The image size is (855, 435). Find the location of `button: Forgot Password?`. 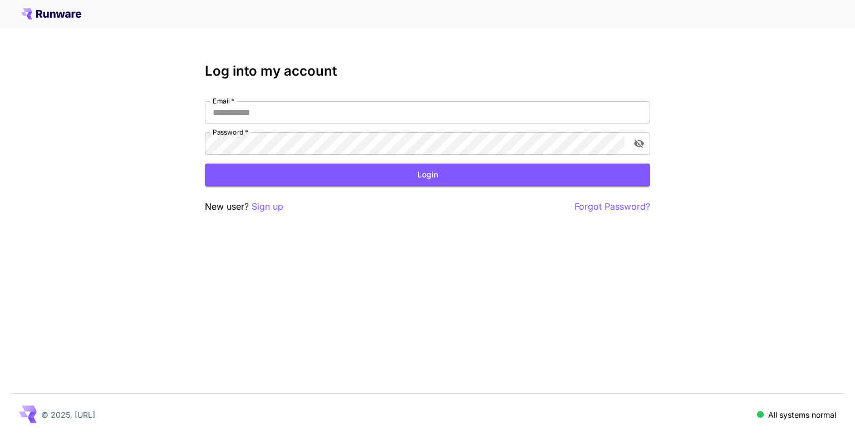

button: Forgot Password? is located at coordinates (612, 206).